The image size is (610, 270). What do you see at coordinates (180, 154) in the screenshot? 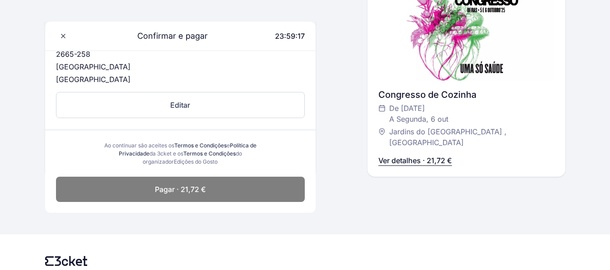
I see `div: Ao continuar são aceites os e da 3cket e os do organizador` at bounding box center [180, 154].